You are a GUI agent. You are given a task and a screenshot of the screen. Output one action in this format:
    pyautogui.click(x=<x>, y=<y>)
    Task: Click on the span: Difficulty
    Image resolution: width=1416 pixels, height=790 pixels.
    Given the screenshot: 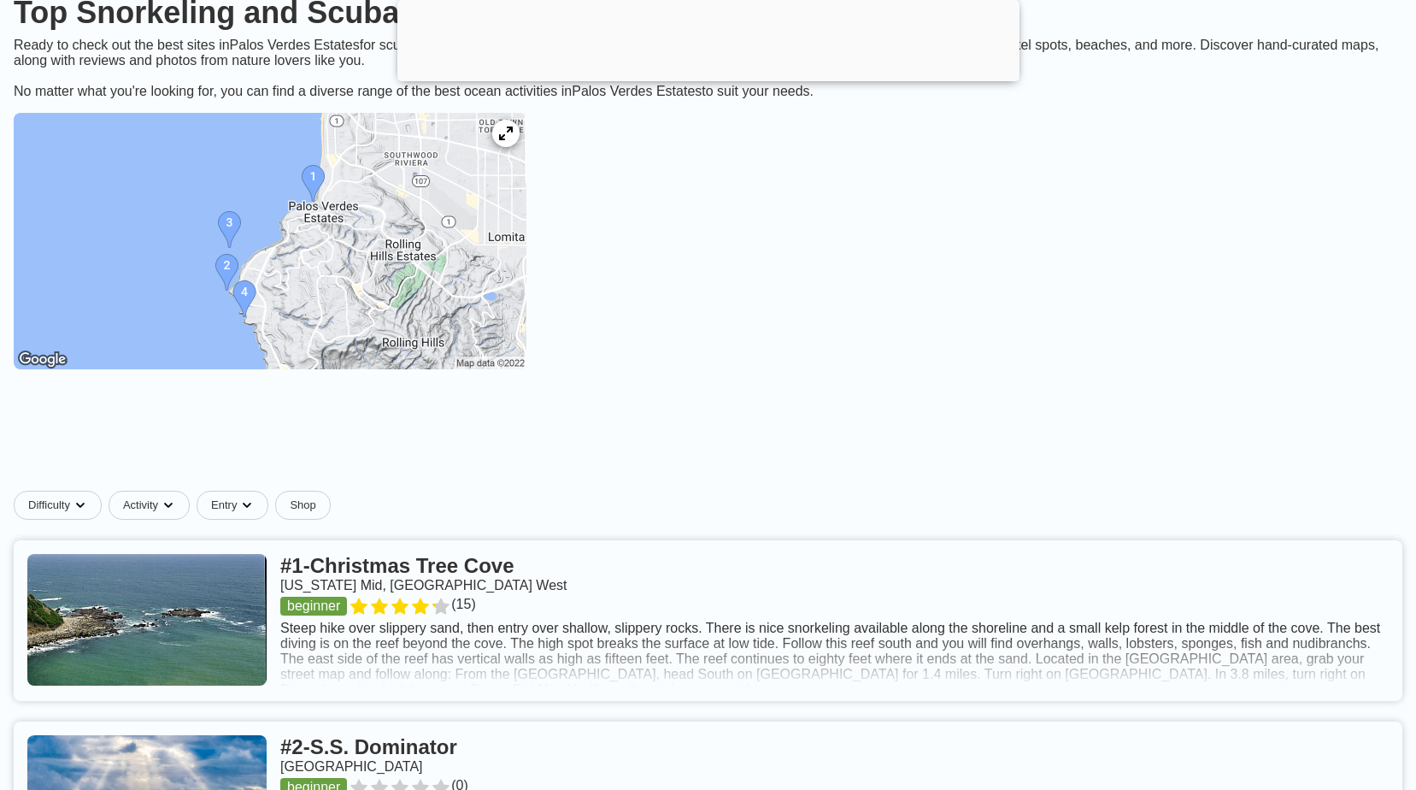 What is the action you would take?
    pyautogui.click(x=49, y=505)
    